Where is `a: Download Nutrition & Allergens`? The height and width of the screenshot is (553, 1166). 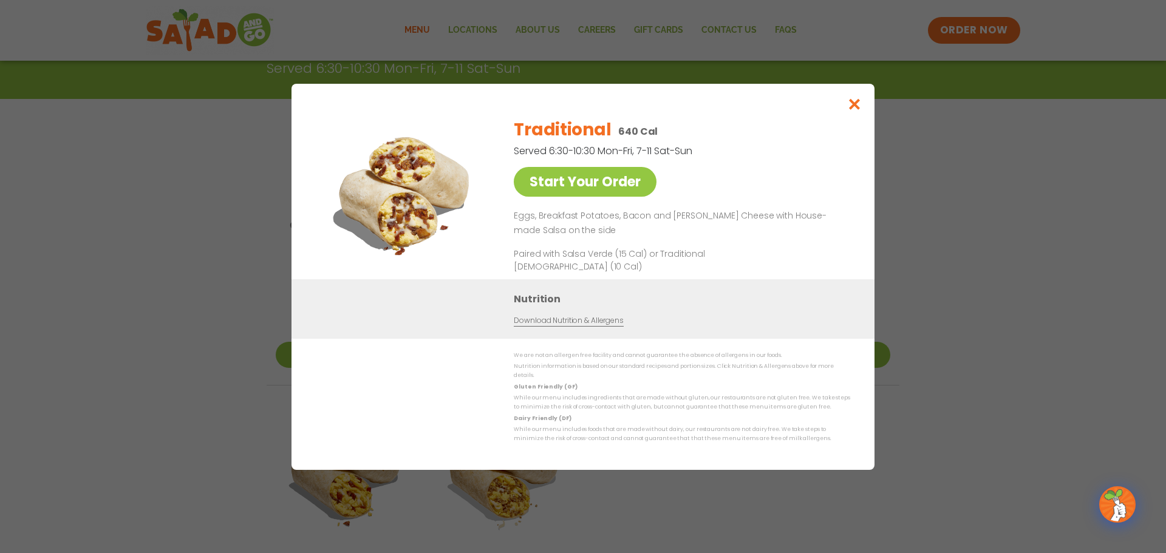
a: Download Nutrition & Allergens is located at coordinates (569, 320).